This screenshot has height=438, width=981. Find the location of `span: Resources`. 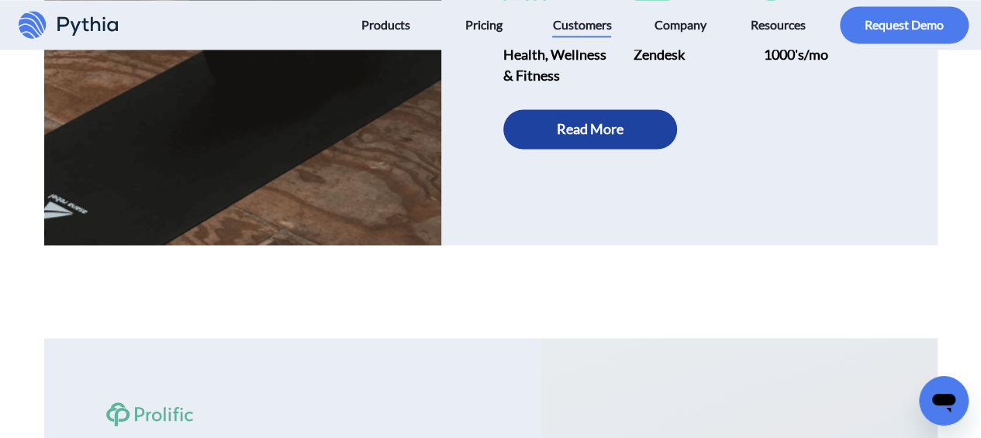

span: Resources is located at coordinates (778, 25).